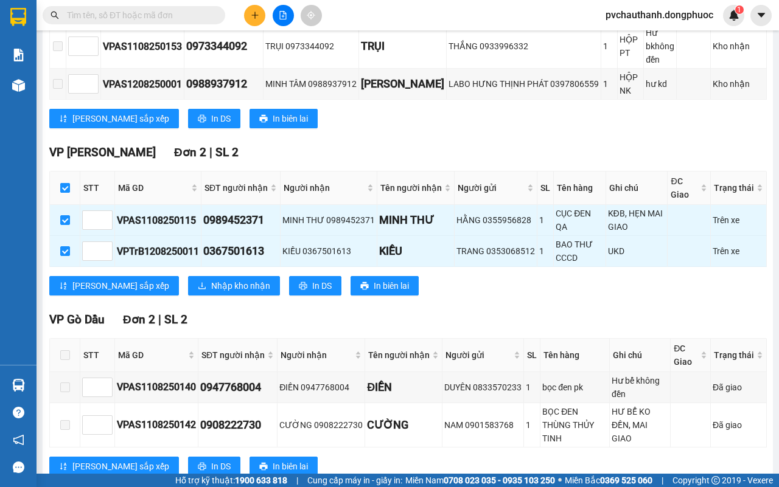 This screenshot has width=779, height=487. What do you see at coordinates (241, 251) in the screenshot?
I see `td: 0367501613` at bounding box center [241, 251].